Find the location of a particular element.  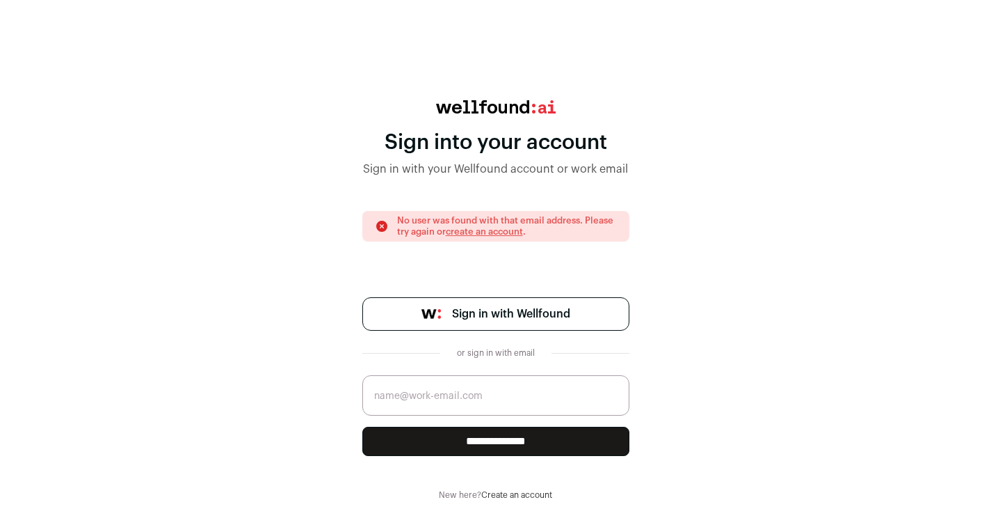

div: Sign in with your Wellfound account or work email is located at coordinates (496, 169).